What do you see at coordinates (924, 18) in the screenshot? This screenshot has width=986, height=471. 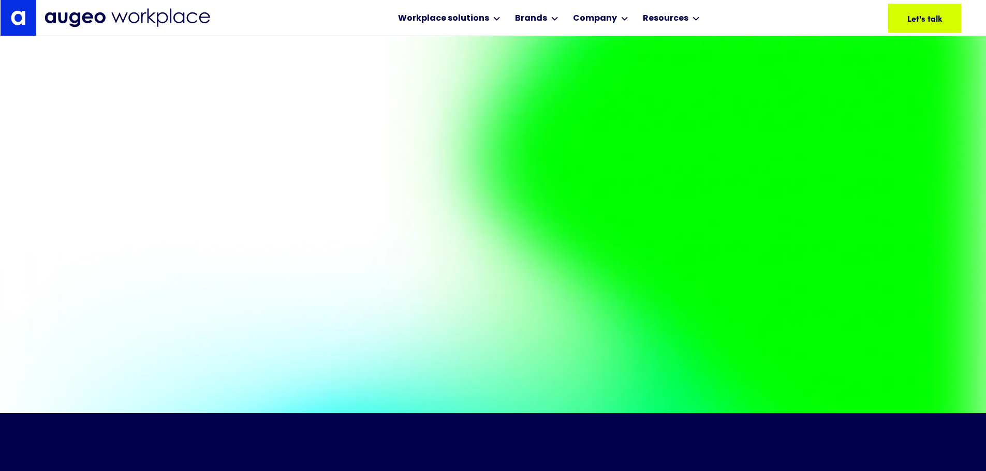 I see `a: Let's talk` at bounding box center [924, 18].